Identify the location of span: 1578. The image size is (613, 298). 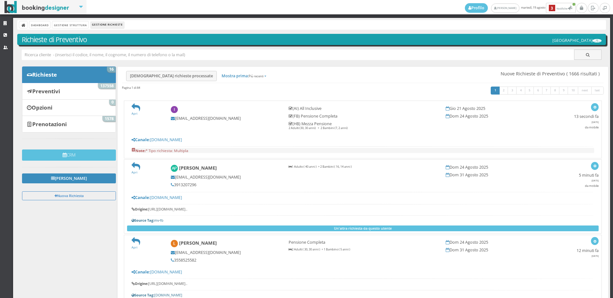
(109, 119).